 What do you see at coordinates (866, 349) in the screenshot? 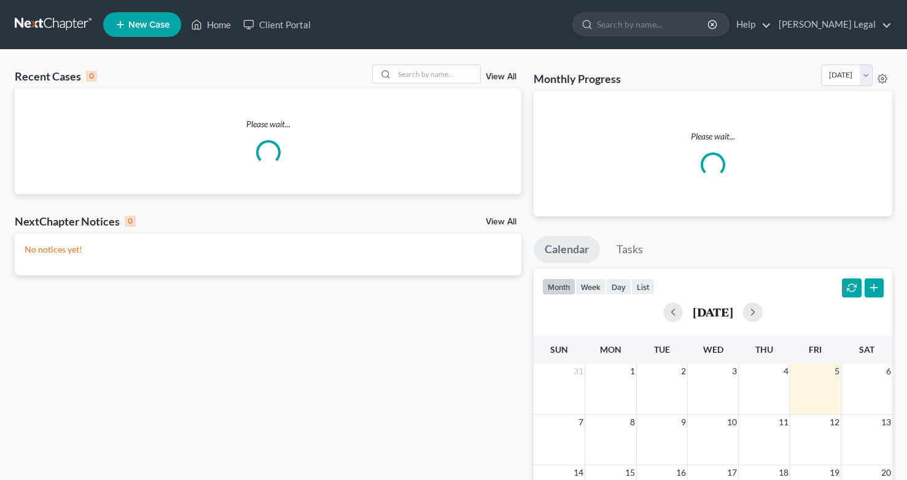
I see `span: Sat` at bounding box center [866, 349].